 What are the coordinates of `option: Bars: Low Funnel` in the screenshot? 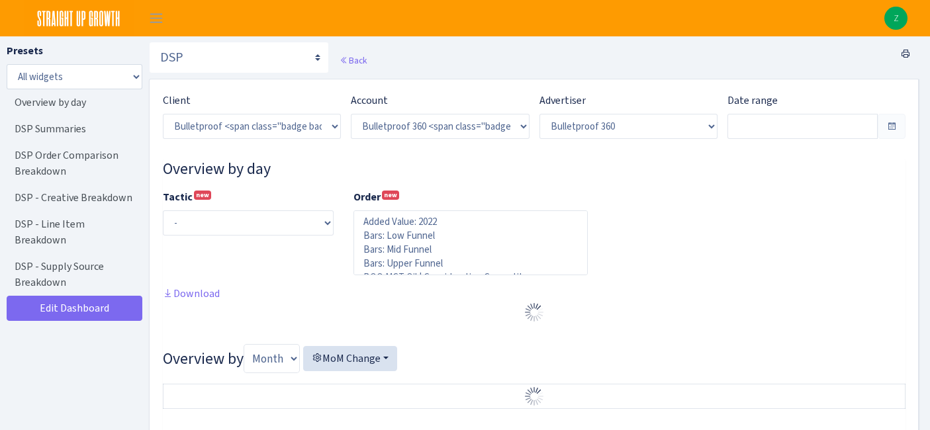 It's located at (471, 236).